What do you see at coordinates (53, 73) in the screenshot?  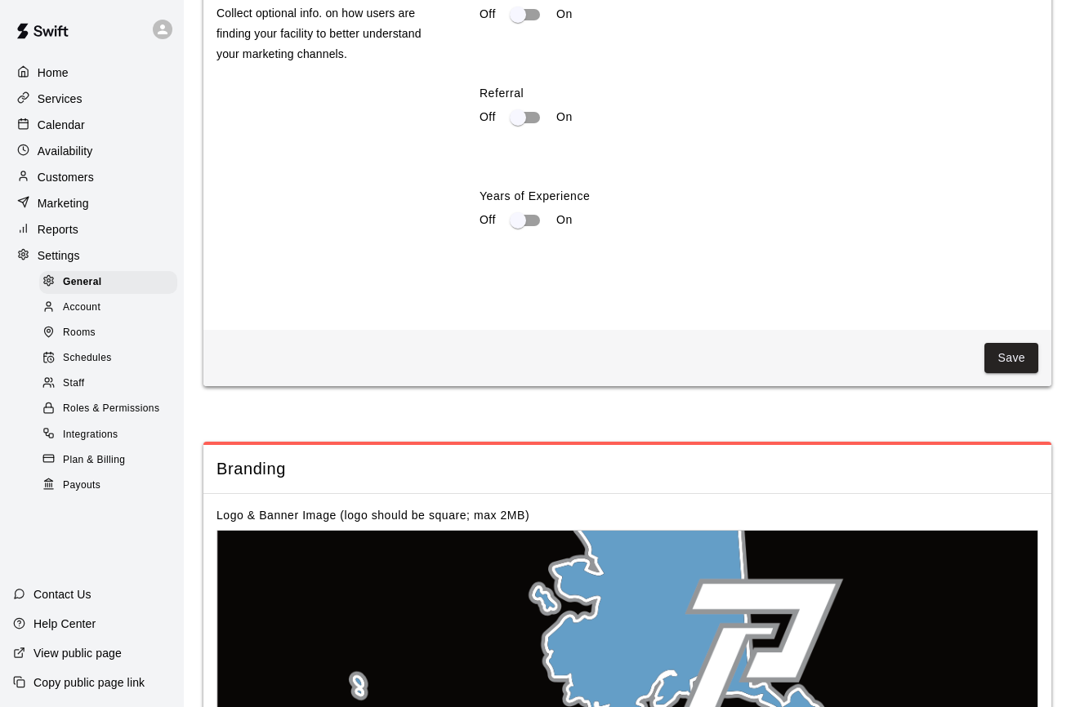 I see `p: Home` at bounding box center [53, 73].